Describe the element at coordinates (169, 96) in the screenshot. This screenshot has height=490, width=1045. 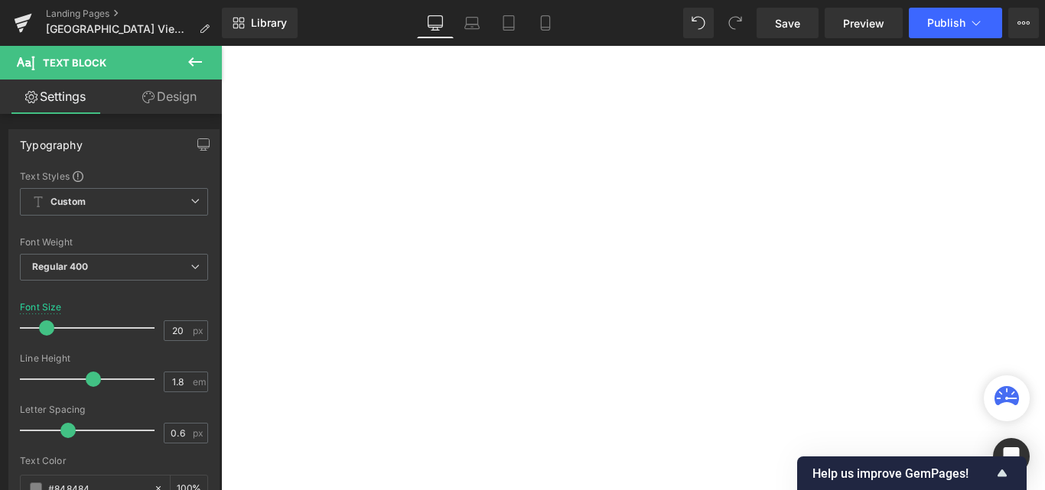
I see `a: Design` at that location.